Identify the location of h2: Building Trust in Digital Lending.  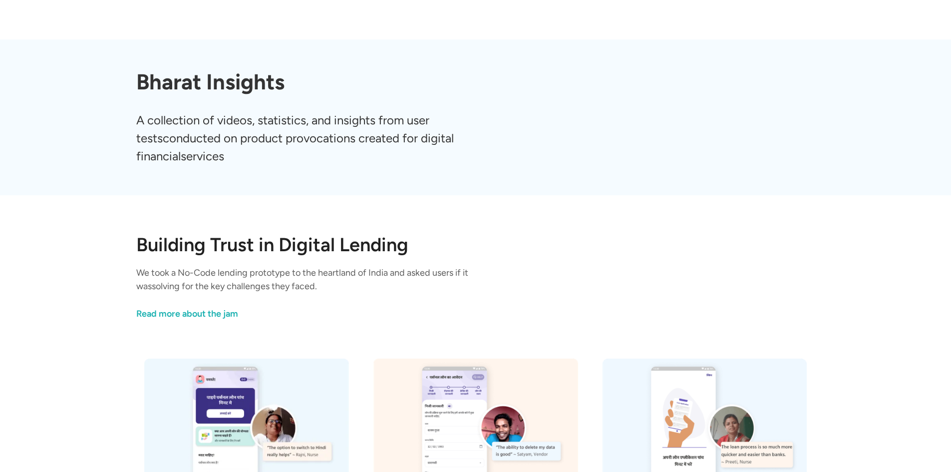
(476, 245).